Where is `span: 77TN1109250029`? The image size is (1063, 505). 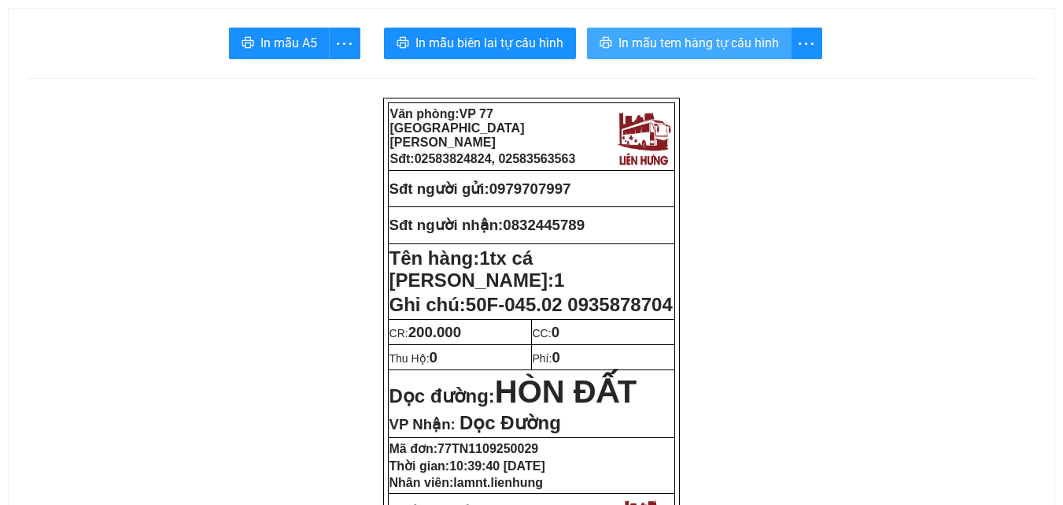 span: 77TN1109250029 is located at coordinates (488, 448).